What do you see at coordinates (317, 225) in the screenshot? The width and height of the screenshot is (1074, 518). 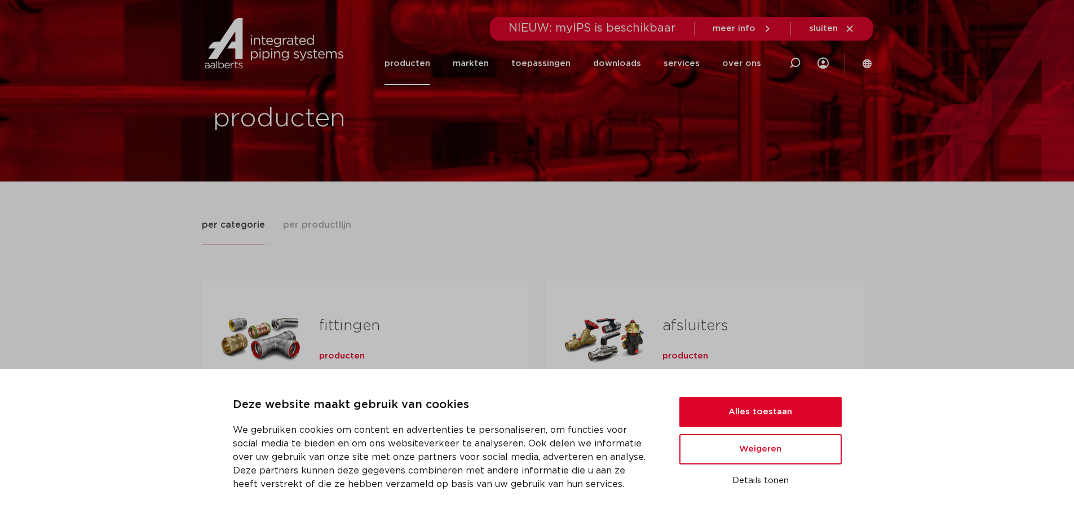 I see `span: per productlijn` at bounding box center [317, 225].